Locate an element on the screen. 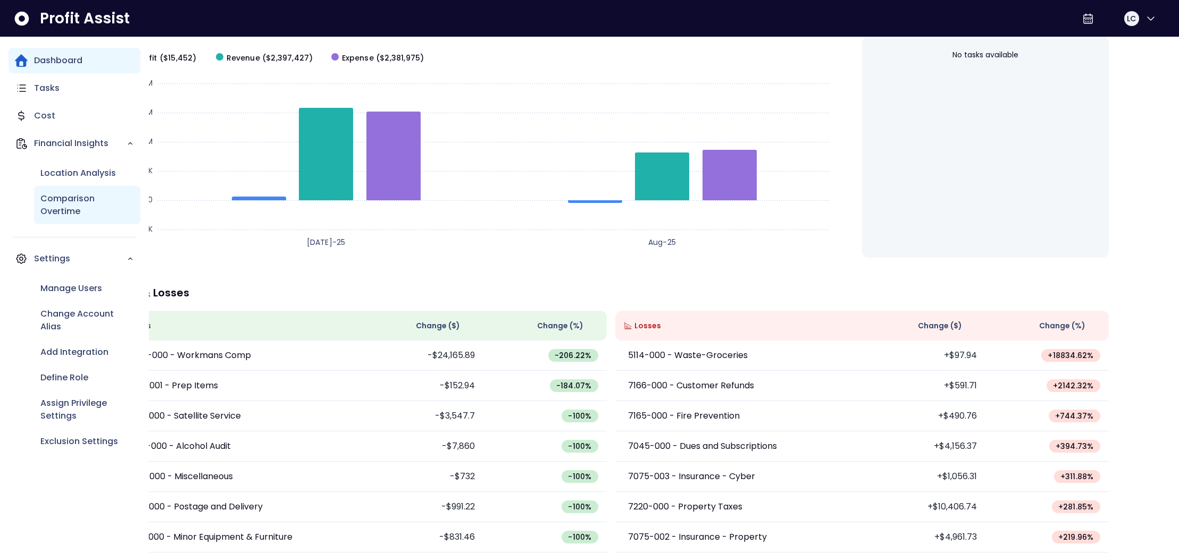  p: Tasks is located at coordinates (47, 88).